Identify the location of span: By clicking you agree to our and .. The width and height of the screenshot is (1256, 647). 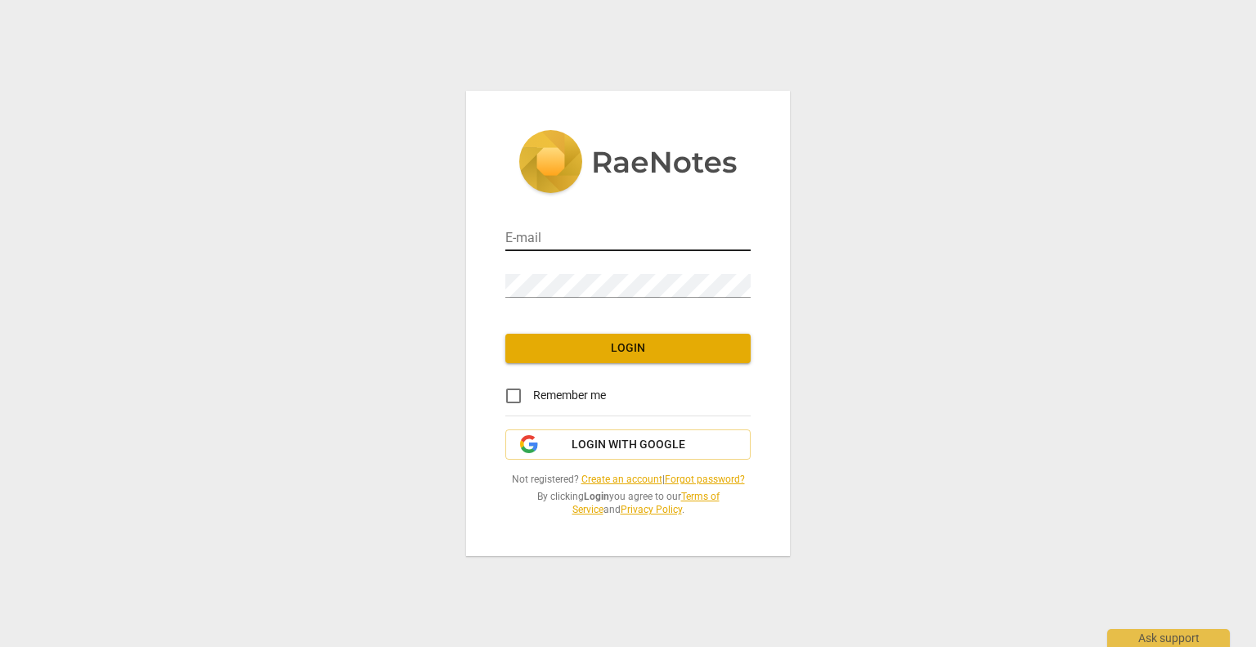
(628, 503).